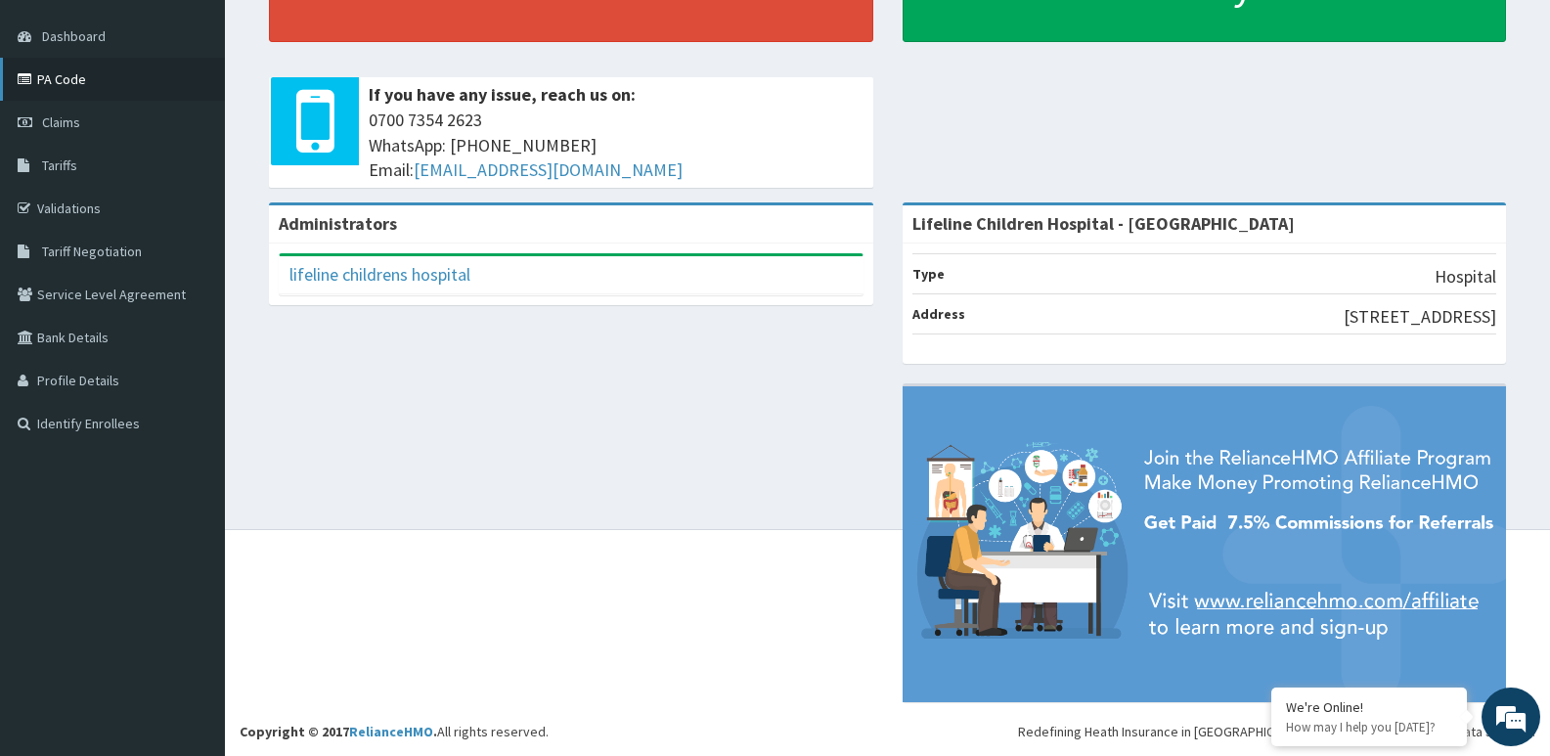  What do you see at coordinates (502, 94) in the screenshot?
I see `b: If you have any issue, reach us on:` at bounding box center [502, 94].